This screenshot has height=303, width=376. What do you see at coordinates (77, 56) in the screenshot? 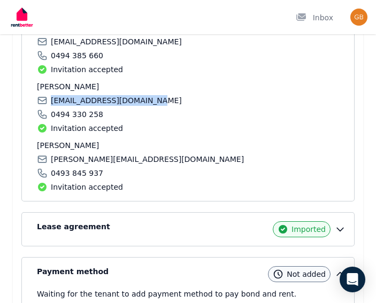
I see `span: 0494 385 660` at bounding box center [77, 56].